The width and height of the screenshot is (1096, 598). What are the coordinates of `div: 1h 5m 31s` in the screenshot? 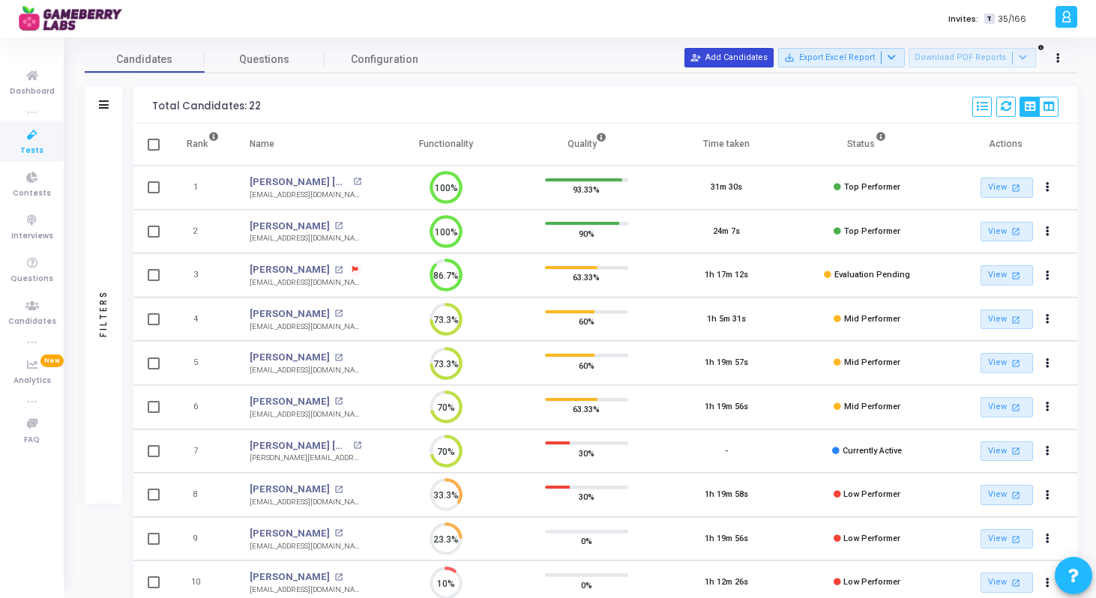 It's located at (727, 319).